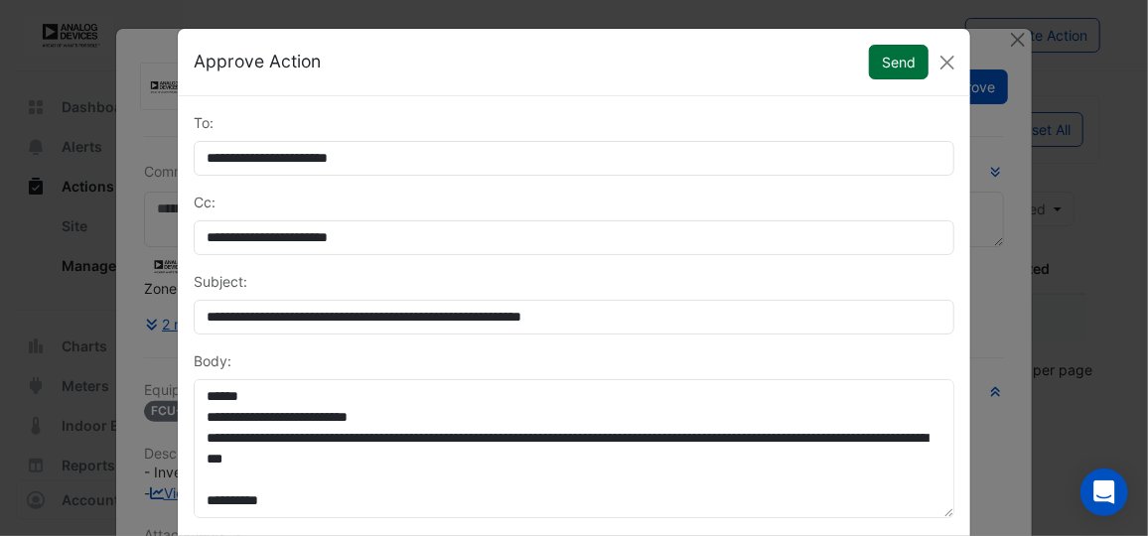  I want to click on label: Body:, so click(212, 360).